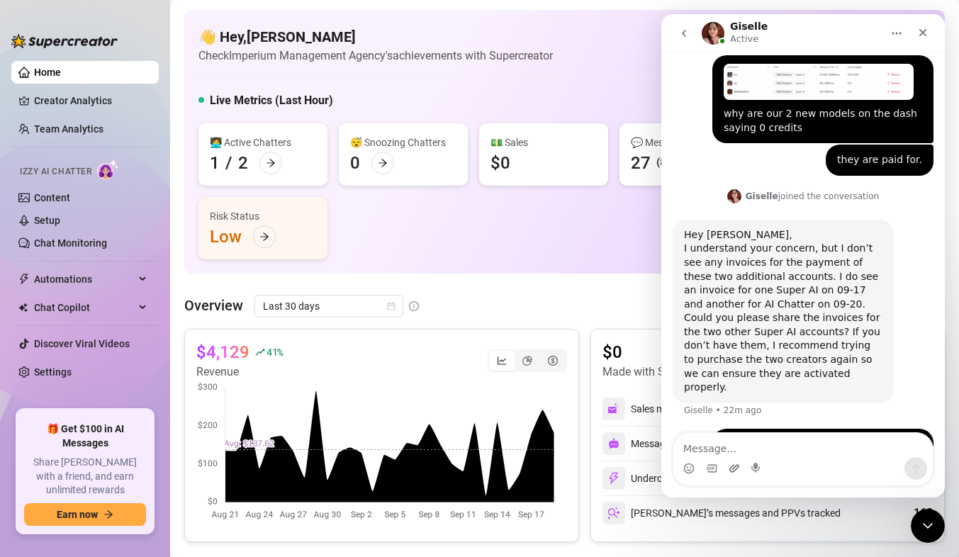 The height and width of the screenshot is (557, 959). Describe the element at coordinates (85, 514) in the screenshot. I see `button: Earn nowarrow-right` at that location.